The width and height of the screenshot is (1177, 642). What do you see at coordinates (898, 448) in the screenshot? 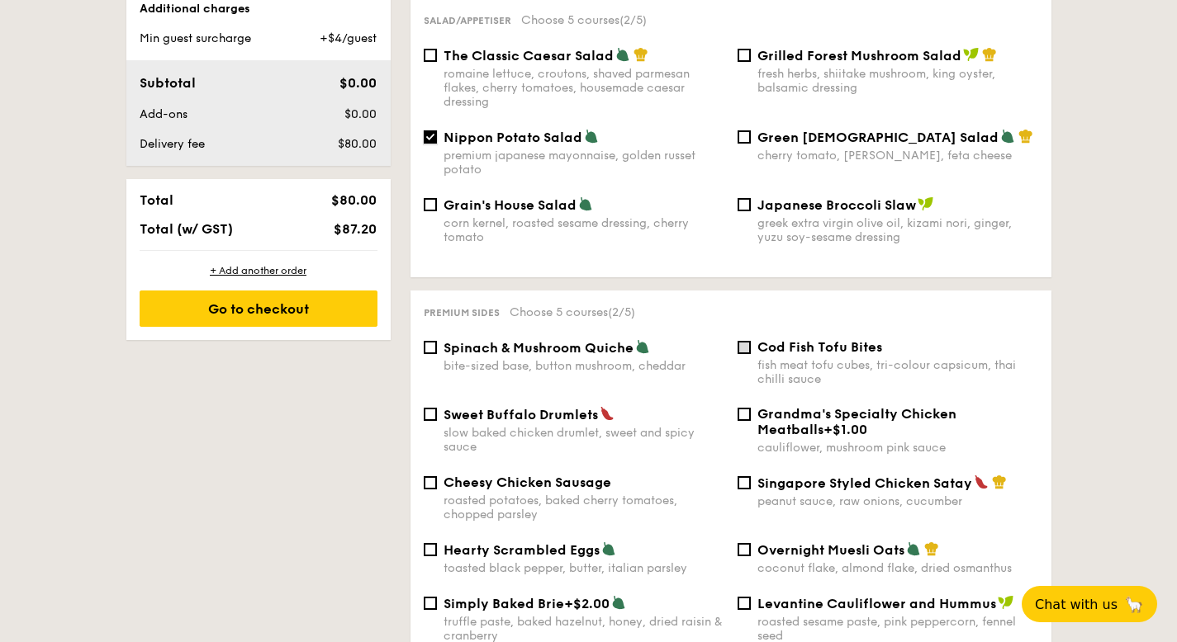
I see `div: cauliflower, mushroom pink sauce` at bounding box center [898, 448].